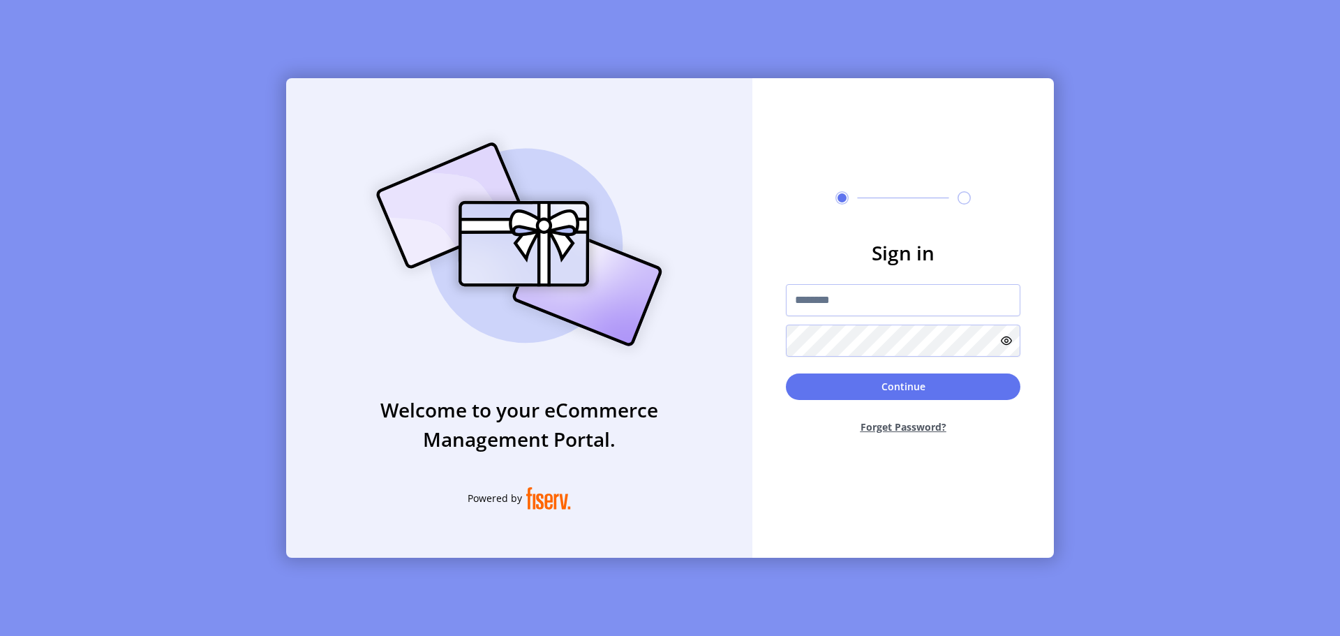  I want to click on button: Forget Password?, so click(903, 426).